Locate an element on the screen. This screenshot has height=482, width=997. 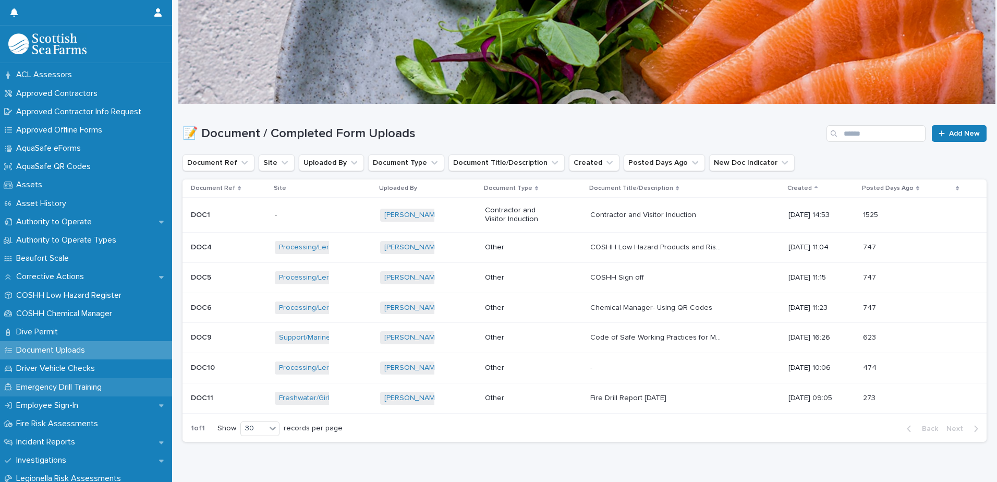
p: Approved Offline Forms is located at coordinates (61, 130).